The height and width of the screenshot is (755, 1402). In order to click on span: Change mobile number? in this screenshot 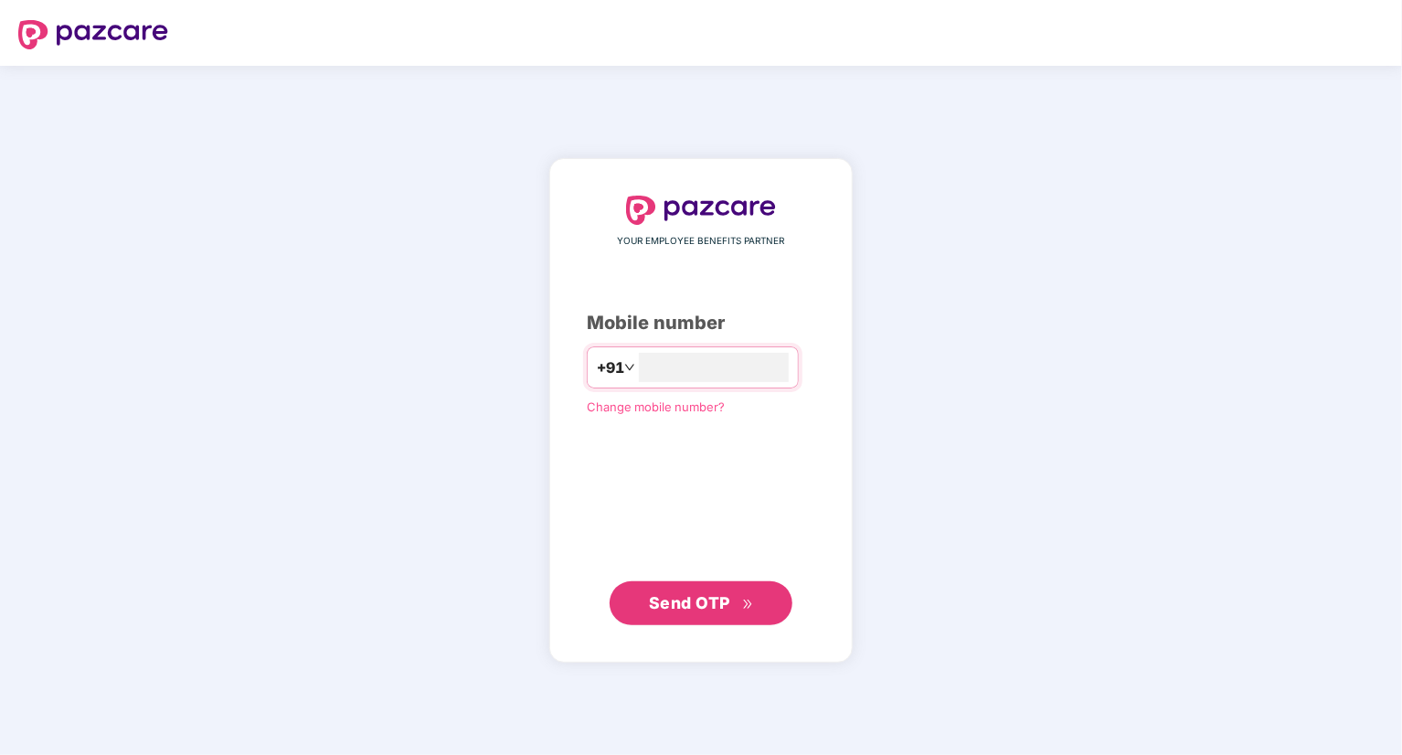, I will do `click(655, 407)`.